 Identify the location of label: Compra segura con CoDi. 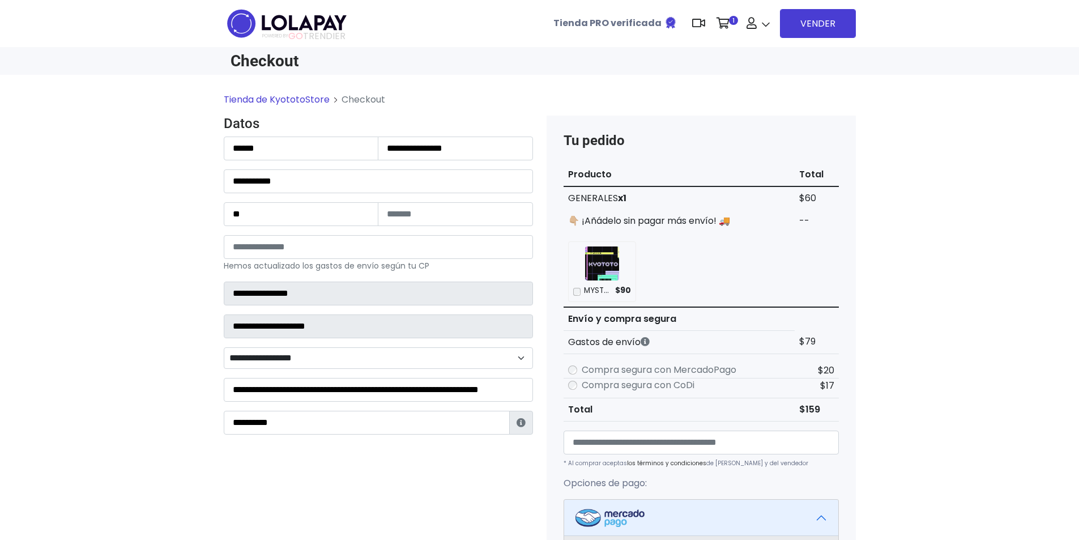
(638, 385).